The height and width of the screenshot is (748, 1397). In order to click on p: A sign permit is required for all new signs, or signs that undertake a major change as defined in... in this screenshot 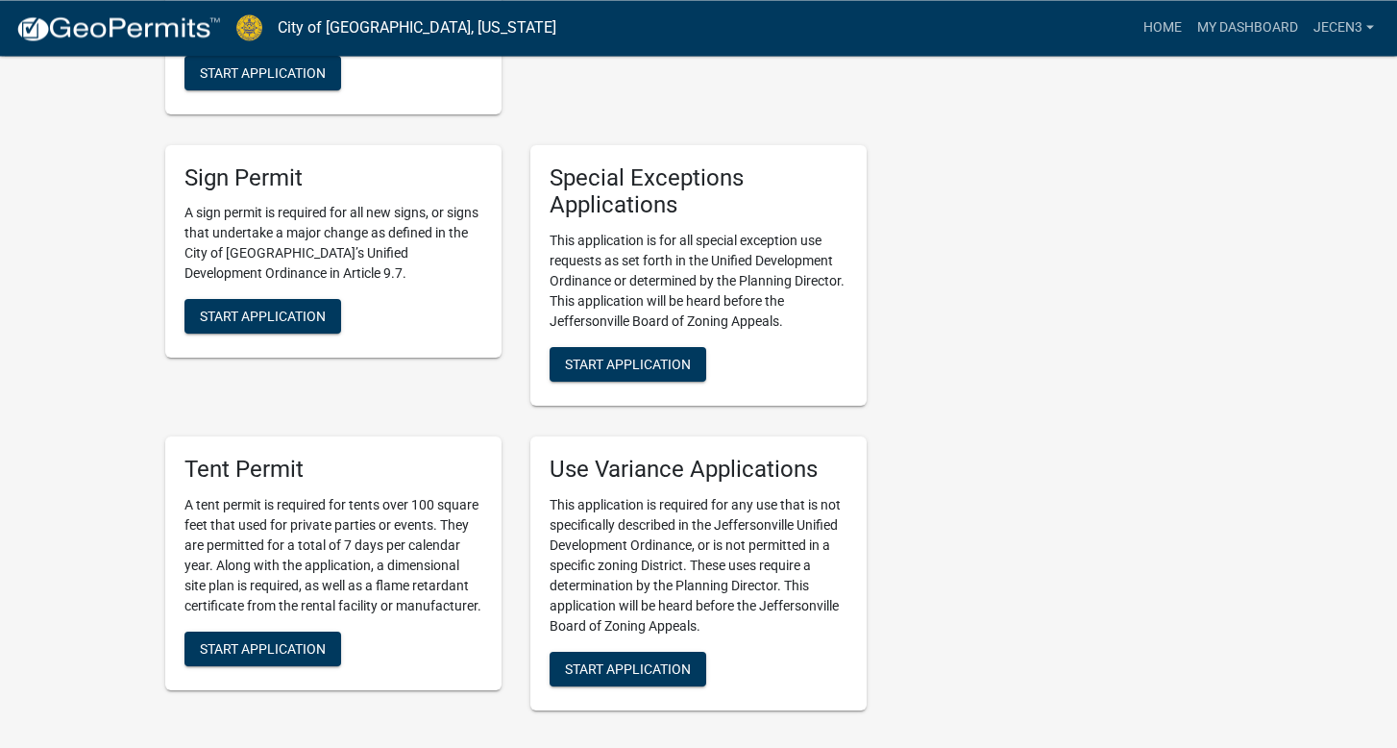, I will do `click(333, 243)`.